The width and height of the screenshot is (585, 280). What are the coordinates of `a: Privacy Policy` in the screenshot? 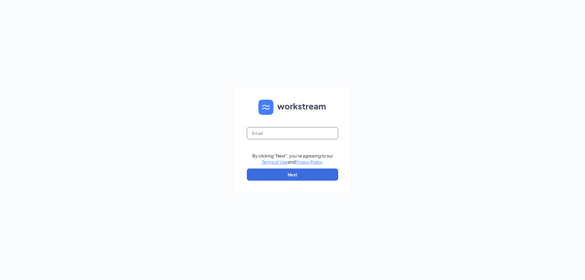 It's located at (309, 162).